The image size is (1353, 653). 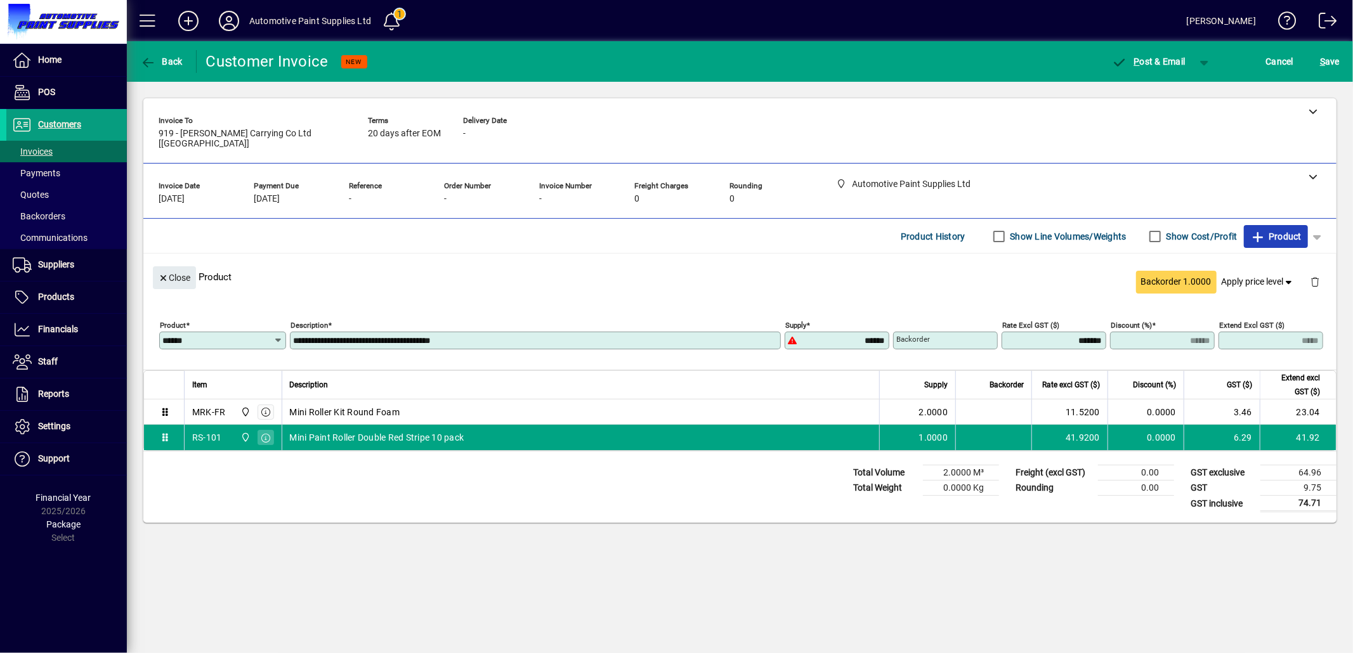 I want to click on span: Product, so click(x=1275, y=237).